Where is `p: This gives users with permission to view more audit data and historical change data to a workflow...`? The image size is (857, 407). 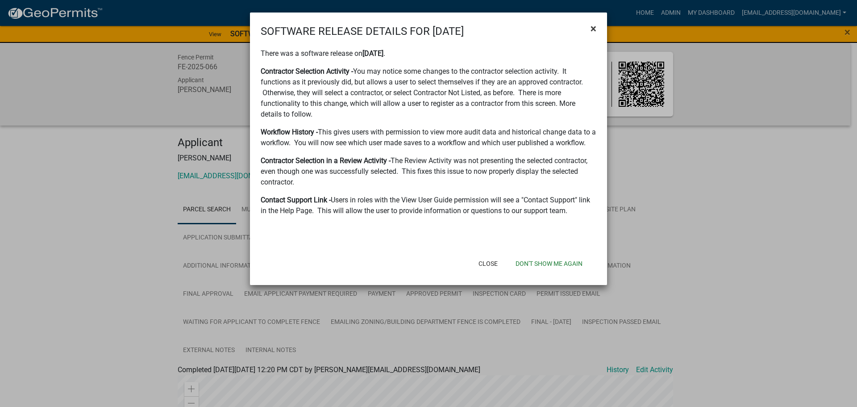 p: This gives users with permission to view more audit data and historical change data to a workflow... is located at coordinates (428, 137).